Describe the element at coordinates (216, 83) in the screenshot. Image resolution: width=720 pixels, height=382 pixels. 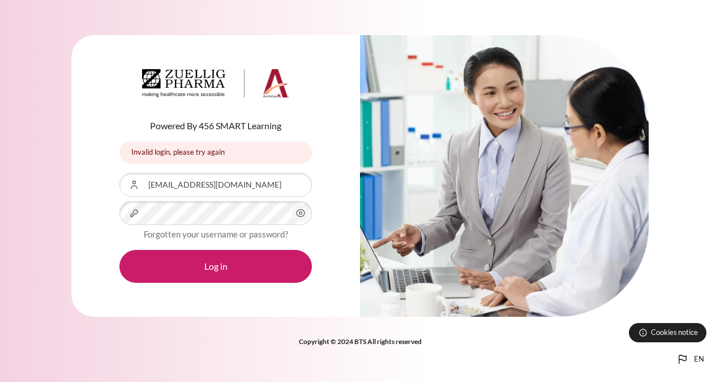
I see `img: Architeck` at that location.